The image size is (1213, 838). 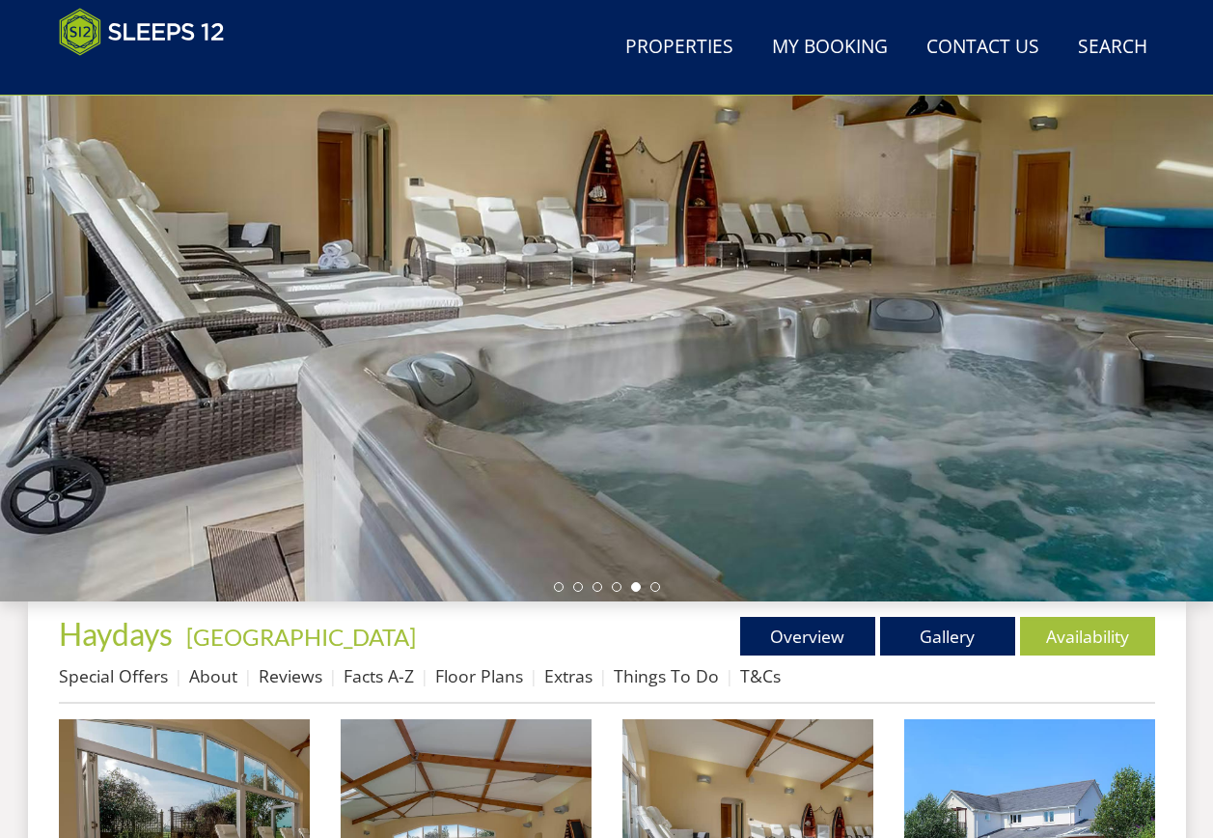 I want to click on a: My Booking, so click(x=830, y=47).